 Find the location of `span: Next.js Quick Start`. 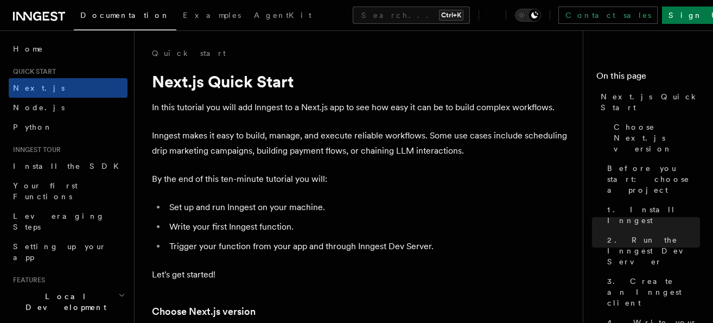

span: Next.js Quick Start is located at coordinates (650, 102).